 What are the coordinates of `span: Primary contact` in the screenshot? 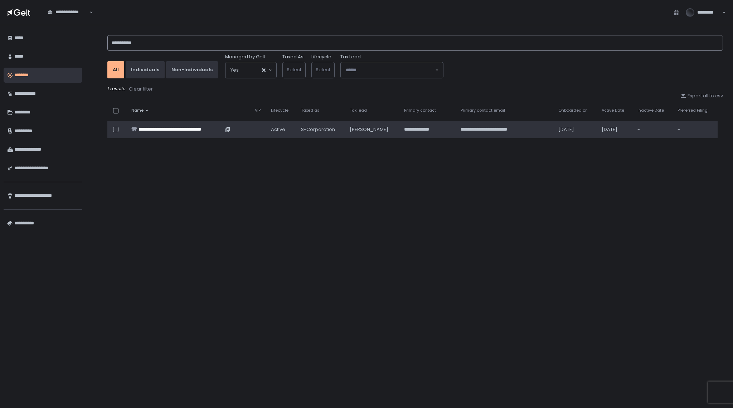 It's located at (420, 110).